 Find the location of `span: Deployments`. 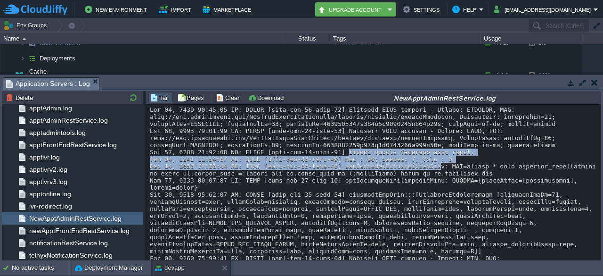

span: Deployments is located at coordinates (57, 58).